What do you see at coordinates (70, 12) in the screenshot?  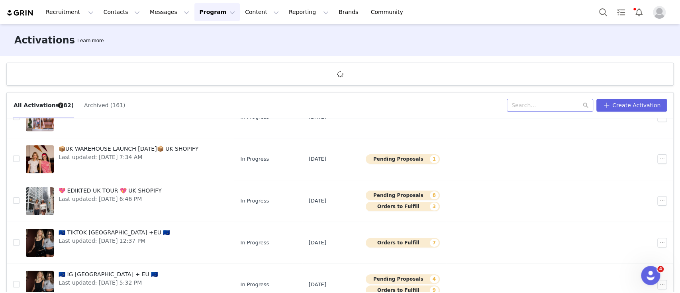 I see `button: Recruitment` at bounding box center [70, 12].